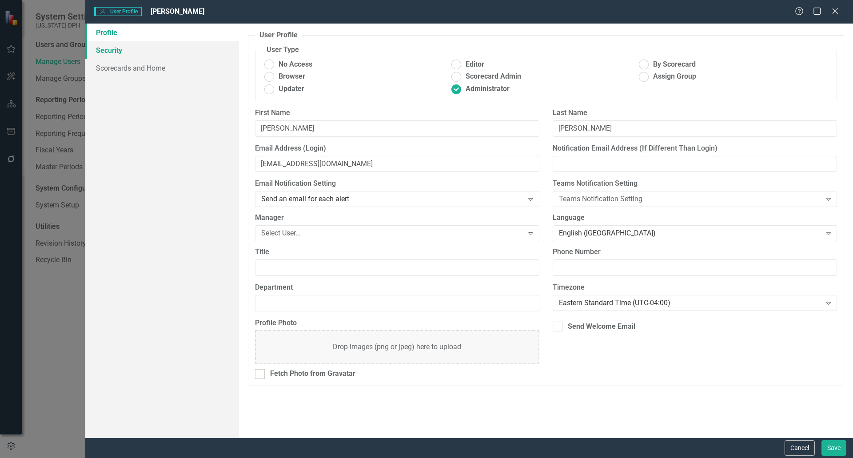 The width and height of the screenshot is (853, 458). Describe the element at coordinates (799, 448) in the screenshot. I see `button: Cancel` at that location.